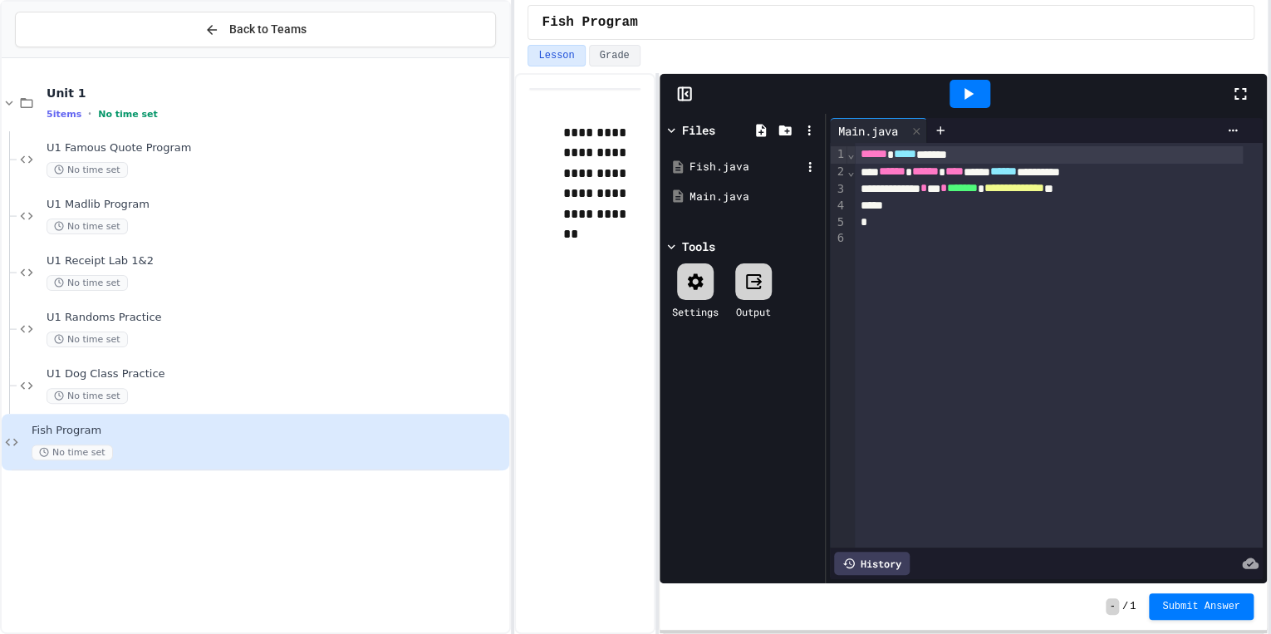 Image resolution: width=1271 pixels, height=634 pixels. I want to click on span: Unit 1, so click(276, 93).